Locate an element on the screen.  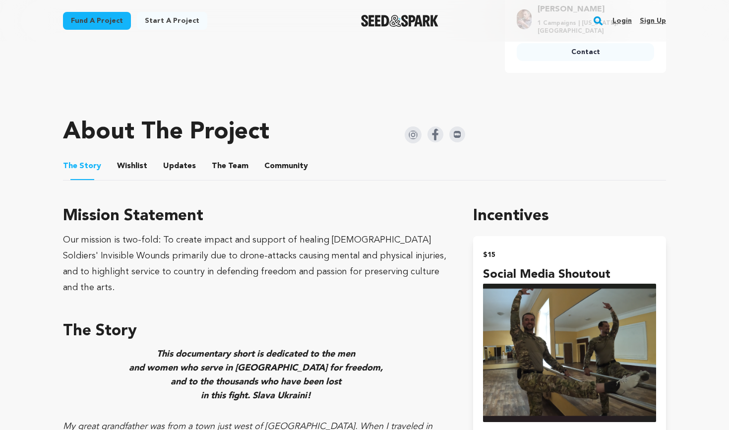
a: Seed&Spark Homepage is located at coordinates (400, 21).